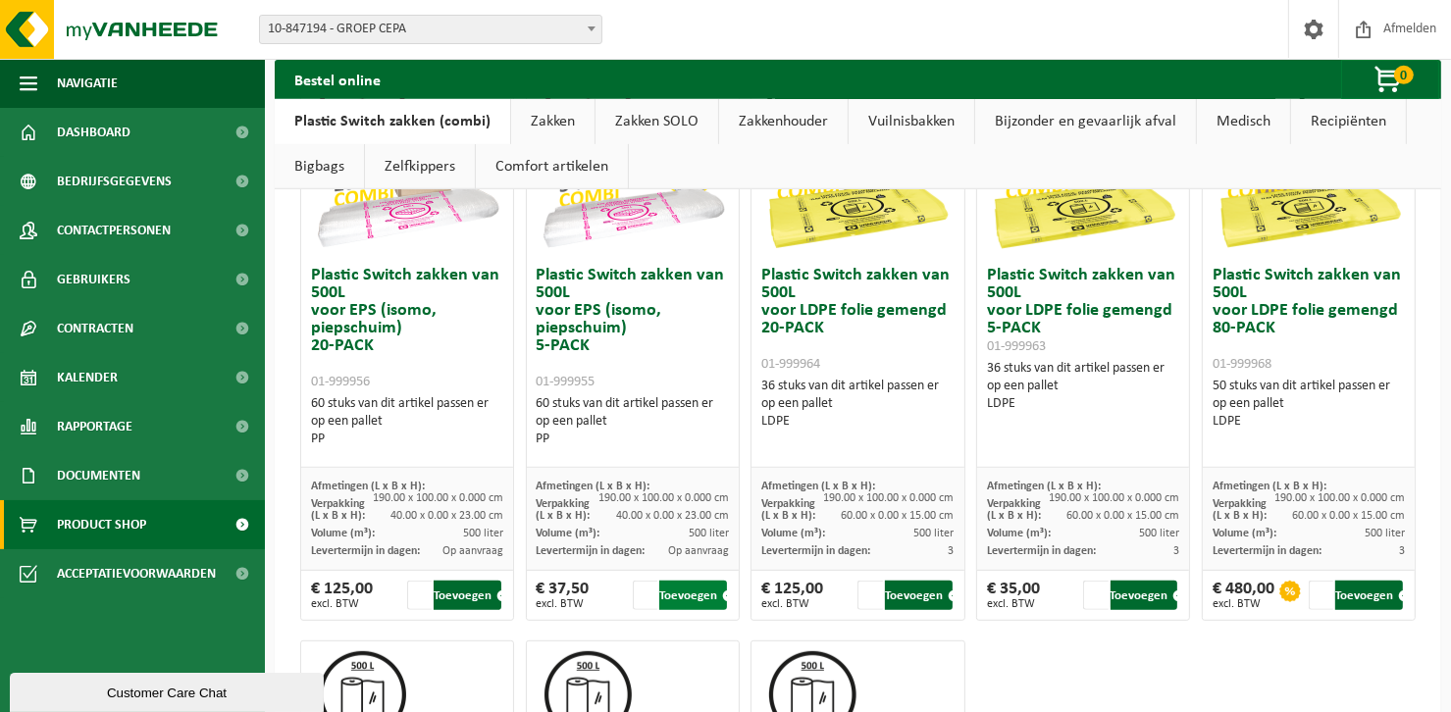 The image size is (1451, 712). Describe the element at coordinates (1083, 311) in the screenshot. I see `h3: Plastic Switch zakken van 500L voor LDPE folie gemengd 5-PACK` at that location.